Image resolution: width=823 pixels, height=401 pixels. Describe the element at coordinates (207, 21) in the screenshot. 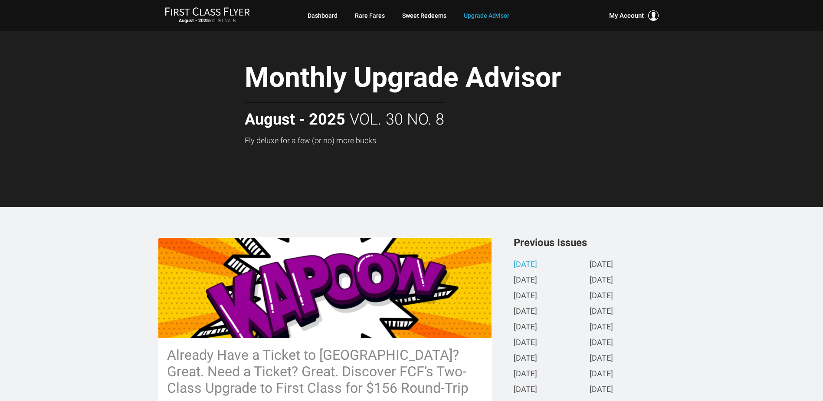

I see `small: Vol. 30 No. 8` at that location.